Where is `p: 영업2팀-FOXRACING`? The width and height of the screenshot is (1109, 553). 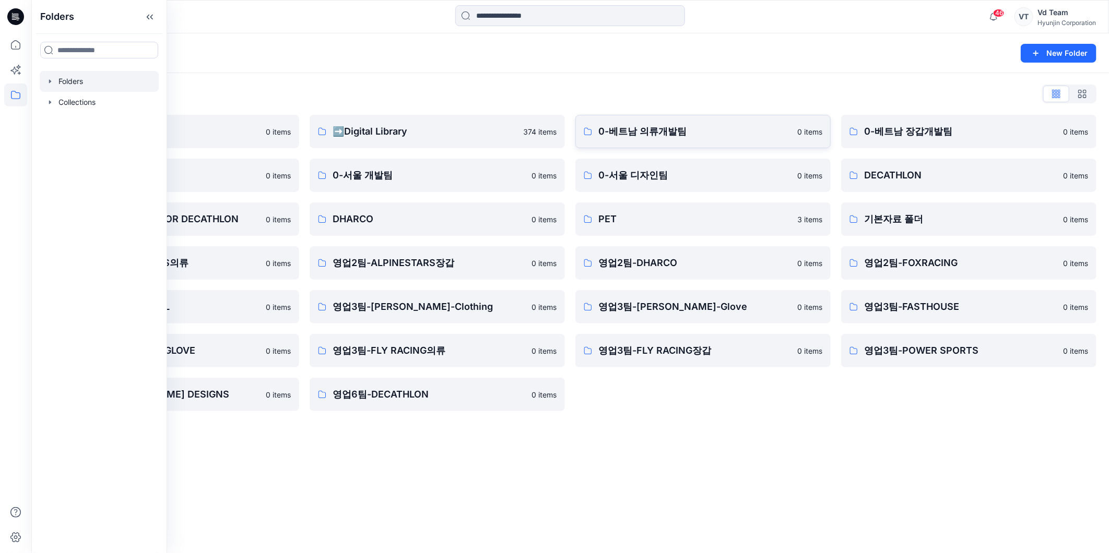
p: 영업2팀-FOXRACING is located at coordinates (960, 263).